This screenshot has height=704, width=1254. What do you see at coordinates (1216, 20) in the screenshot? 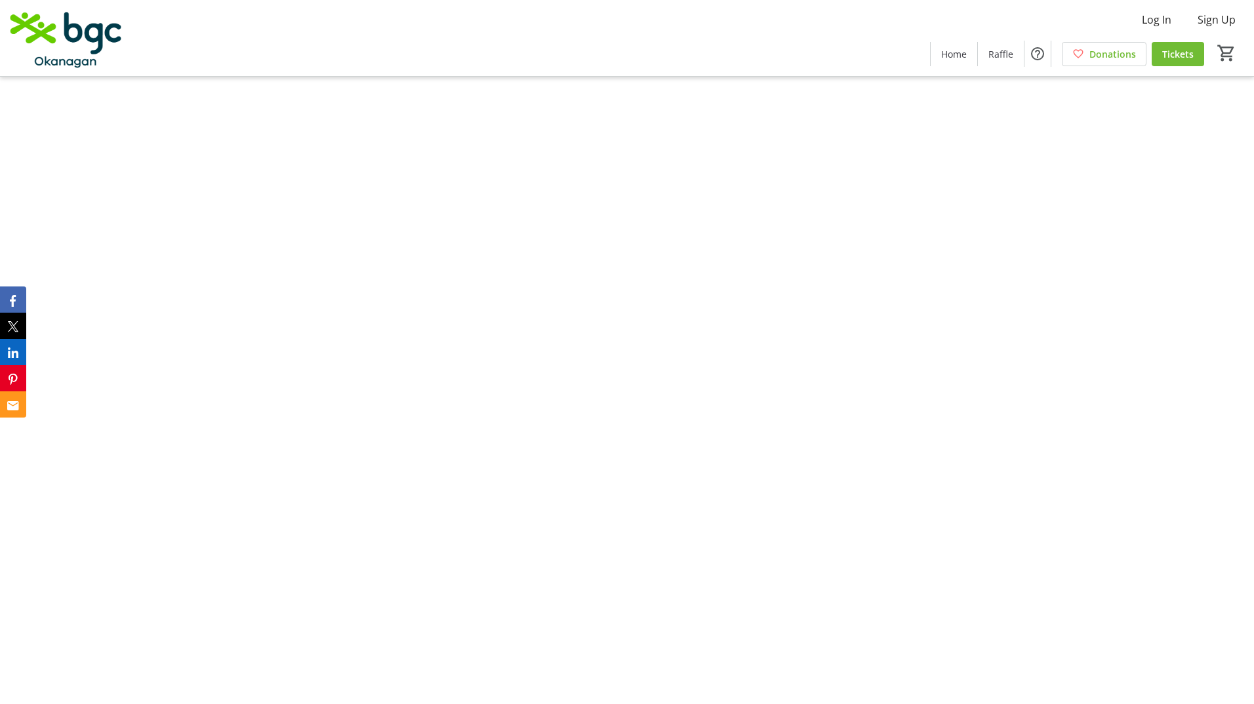
I see `span: Sign Up` at bounding box center [1216, 20].